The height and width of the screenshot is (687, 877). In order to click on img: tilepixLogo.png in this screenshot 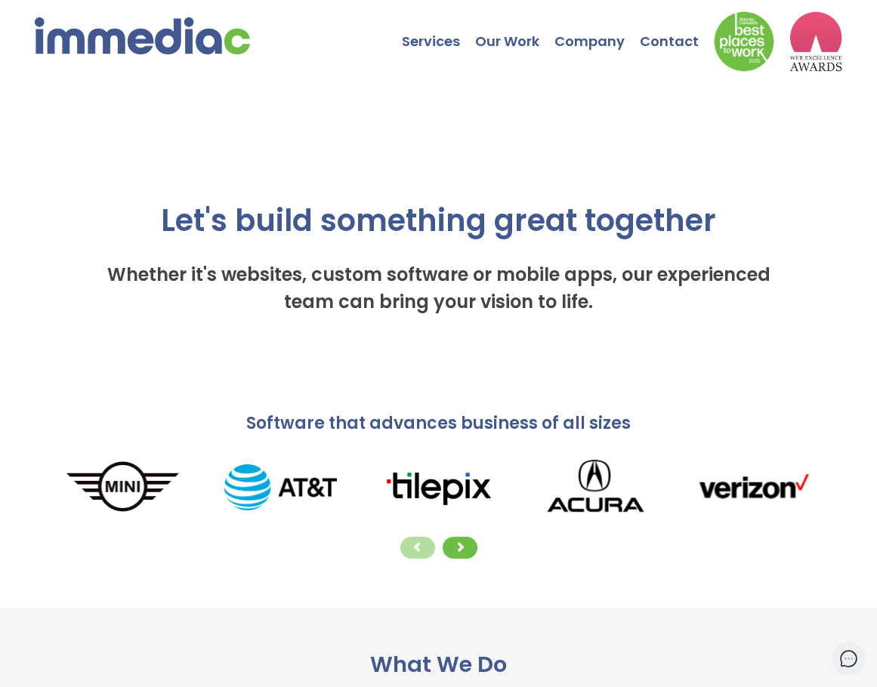, I will do `click(438, 487)`.